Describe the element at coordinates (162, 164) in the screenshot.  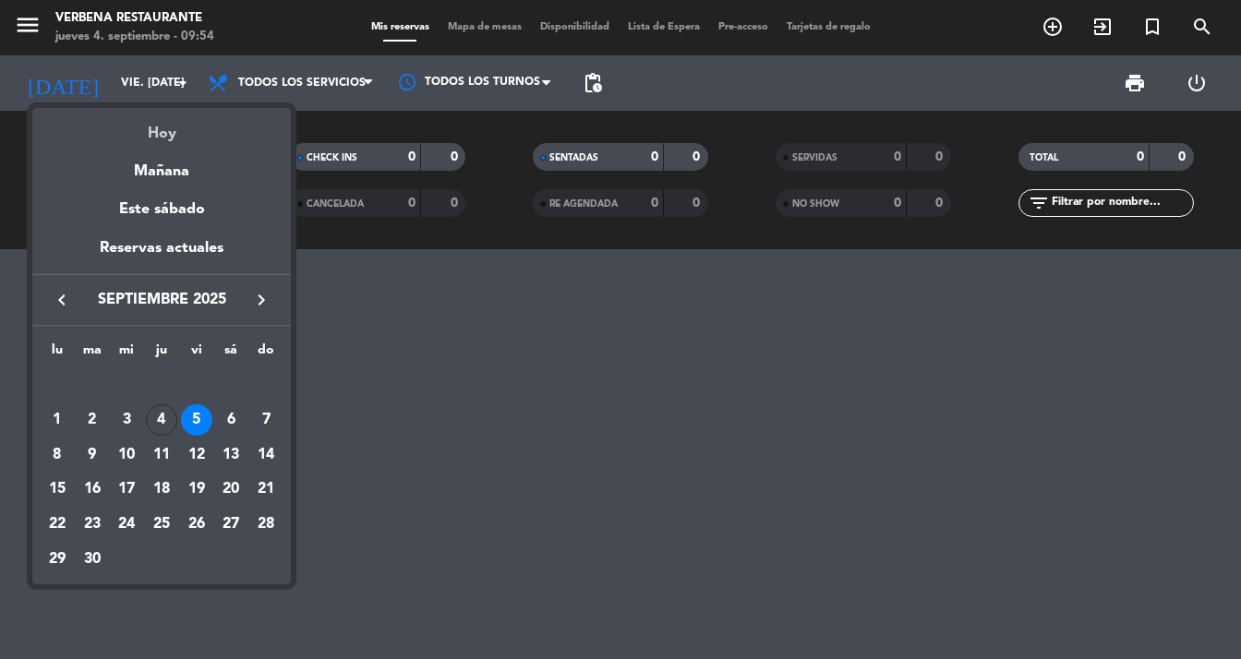
I see `div: Mañana` at that location.